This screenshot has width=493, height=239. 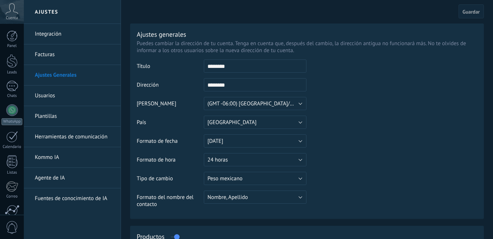 What do you see at coordinates (255, 197) in the screenshot?
I see `button: Nombre, Apellido` at bounding box center [255, 197].